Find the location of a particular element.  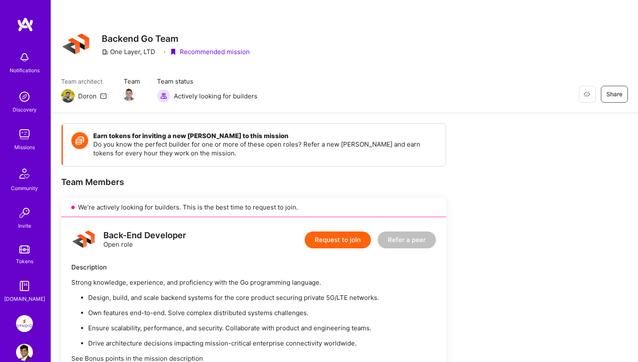

div: Back-End Developer is located at coordinates (145, 235).